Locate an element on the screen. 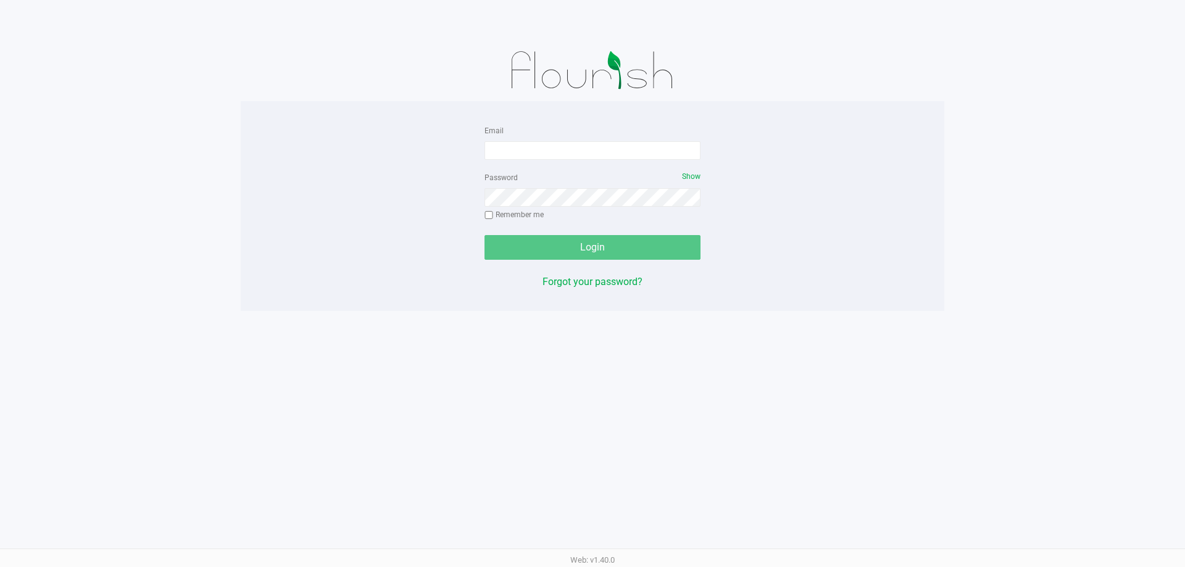  input: Remember me is located at coordinates (489, 215).